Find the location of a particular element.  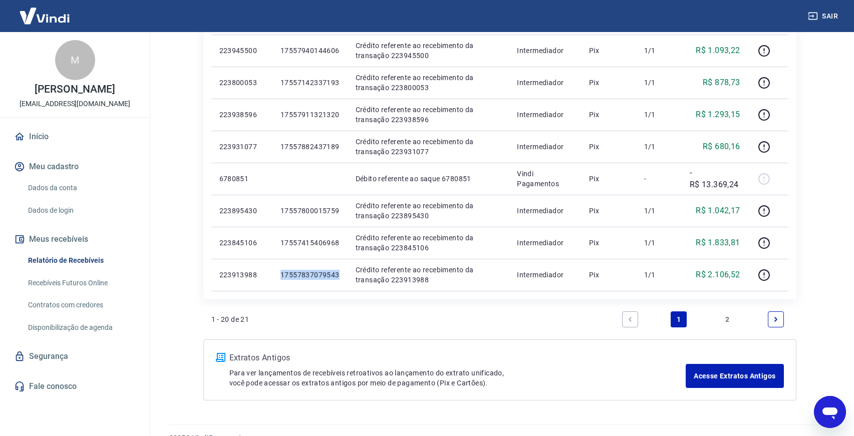

p: R$ 2.106,52 is located at coordinates (718, 275).